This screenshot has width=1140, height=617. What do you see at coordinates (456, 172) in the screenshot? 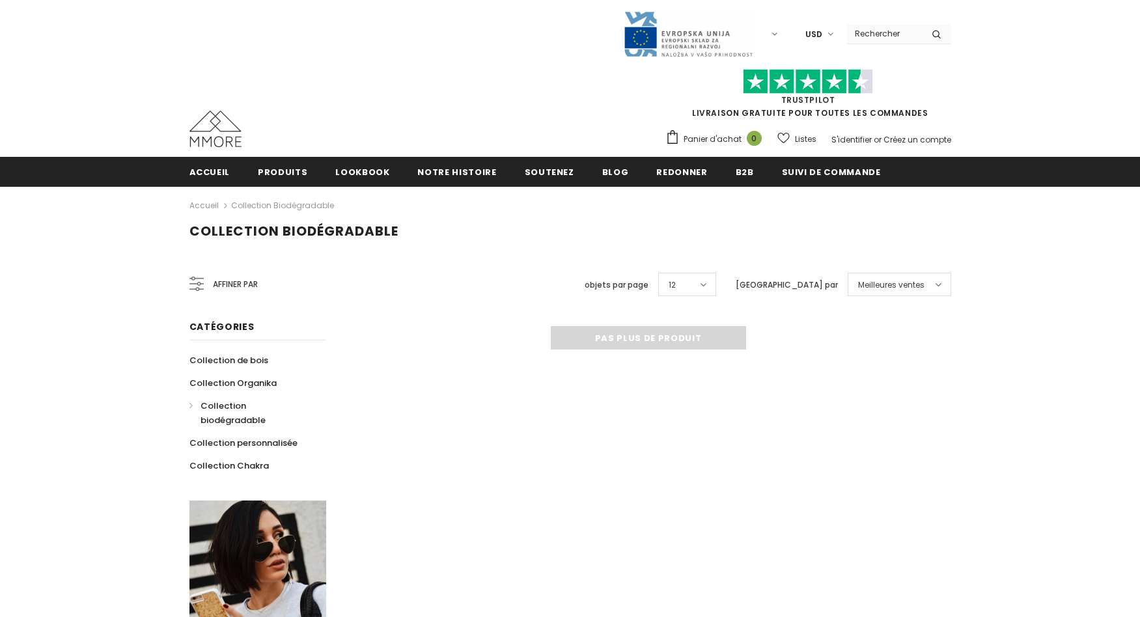
I see `span: Notre histoire` at bounding box center [456, 172].